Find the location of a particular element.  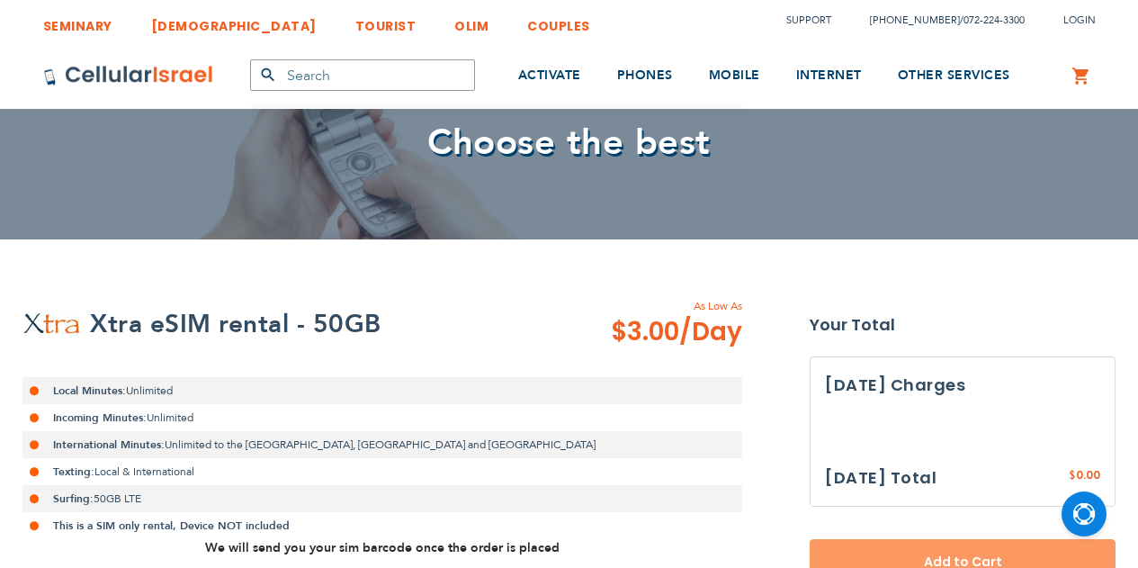

span: /Day is located at coordinates (711, 332).